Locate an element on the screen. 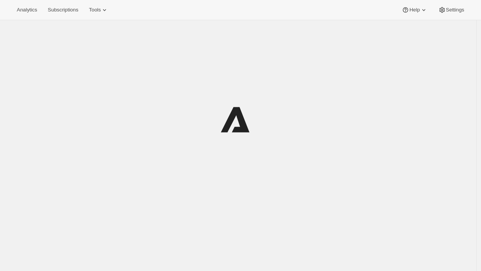  button: Help is located at coordinates (414, 10).